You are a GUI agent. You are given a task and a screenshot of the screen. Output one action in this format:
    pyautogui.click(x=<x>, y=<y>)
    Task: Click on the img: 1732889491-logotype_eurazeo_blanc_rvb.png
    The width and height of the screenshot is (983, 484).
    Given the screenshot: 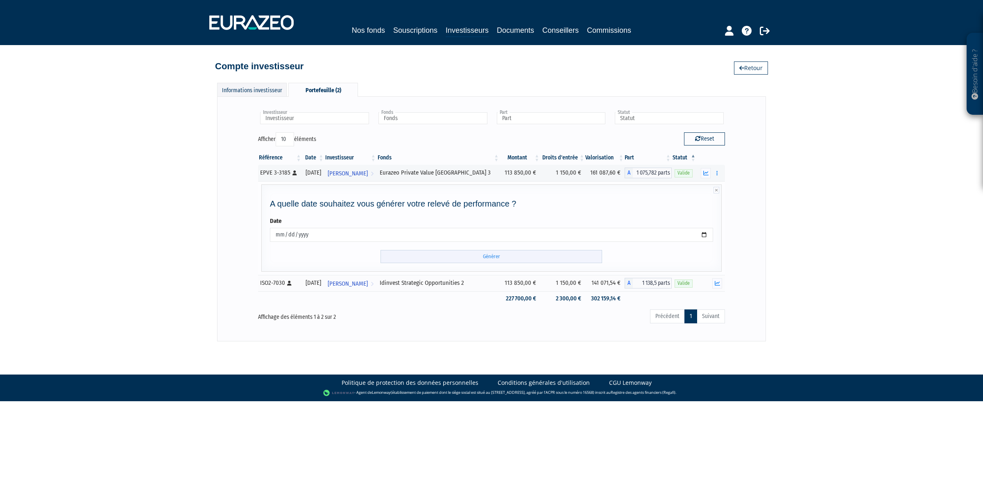 What is the action you would take?
    pyautogui.click(x=252, y=23)
    